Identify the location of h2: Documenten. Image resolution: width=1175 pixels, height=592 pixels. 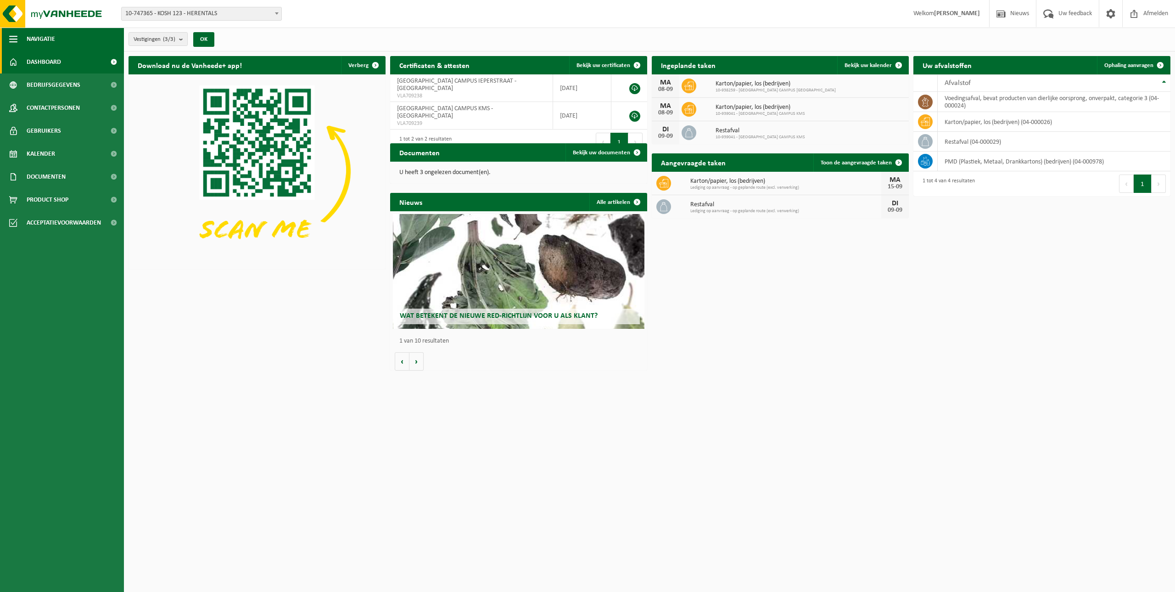
(420, 152).